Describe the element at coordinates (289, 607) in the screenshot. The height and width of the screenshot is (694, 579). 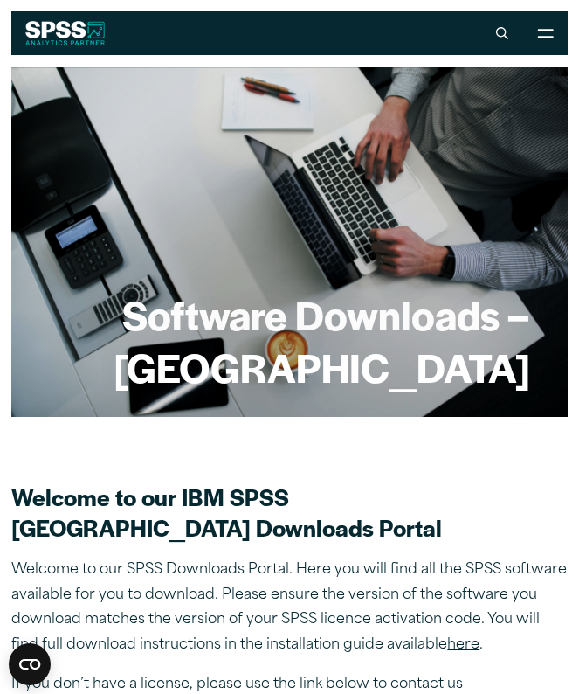
I see `p: Welcome to our SPSS Downloads Portal. Here you will find all the SPSS software available for you ...` at that location.